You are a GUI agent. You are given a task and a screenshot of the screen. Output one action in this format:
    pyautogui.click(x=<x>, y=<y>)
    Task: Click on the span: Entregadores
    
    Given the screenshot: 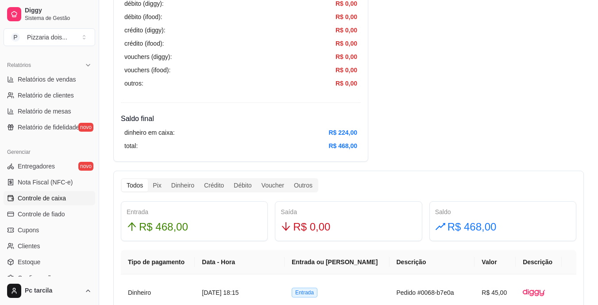 What is the action you would take?
    pyautogui.click(x=36, y=166)
    